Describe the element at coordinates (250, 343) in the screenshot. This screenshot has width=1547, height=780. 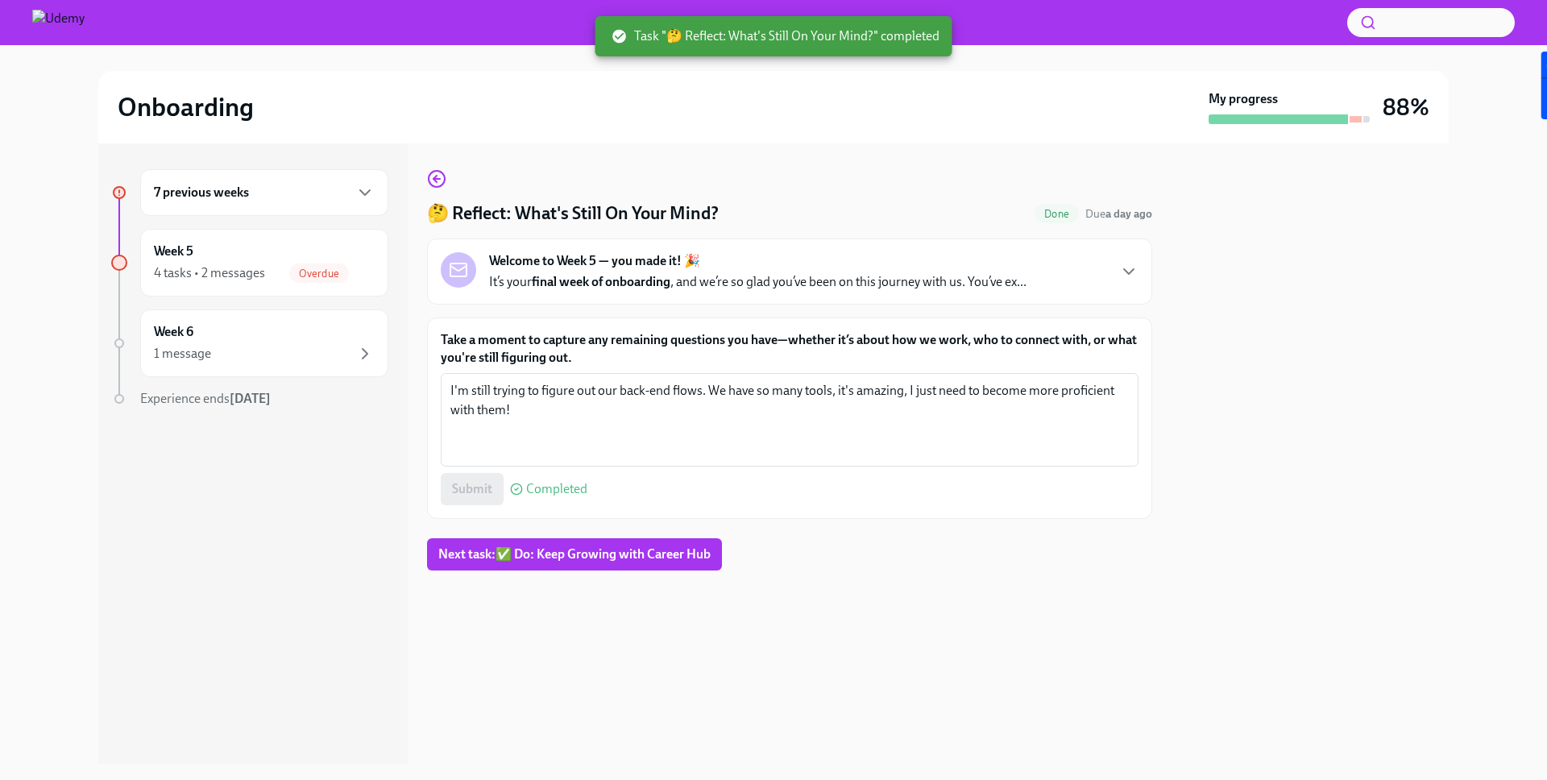
I see `a: Week 61 message` at that location.